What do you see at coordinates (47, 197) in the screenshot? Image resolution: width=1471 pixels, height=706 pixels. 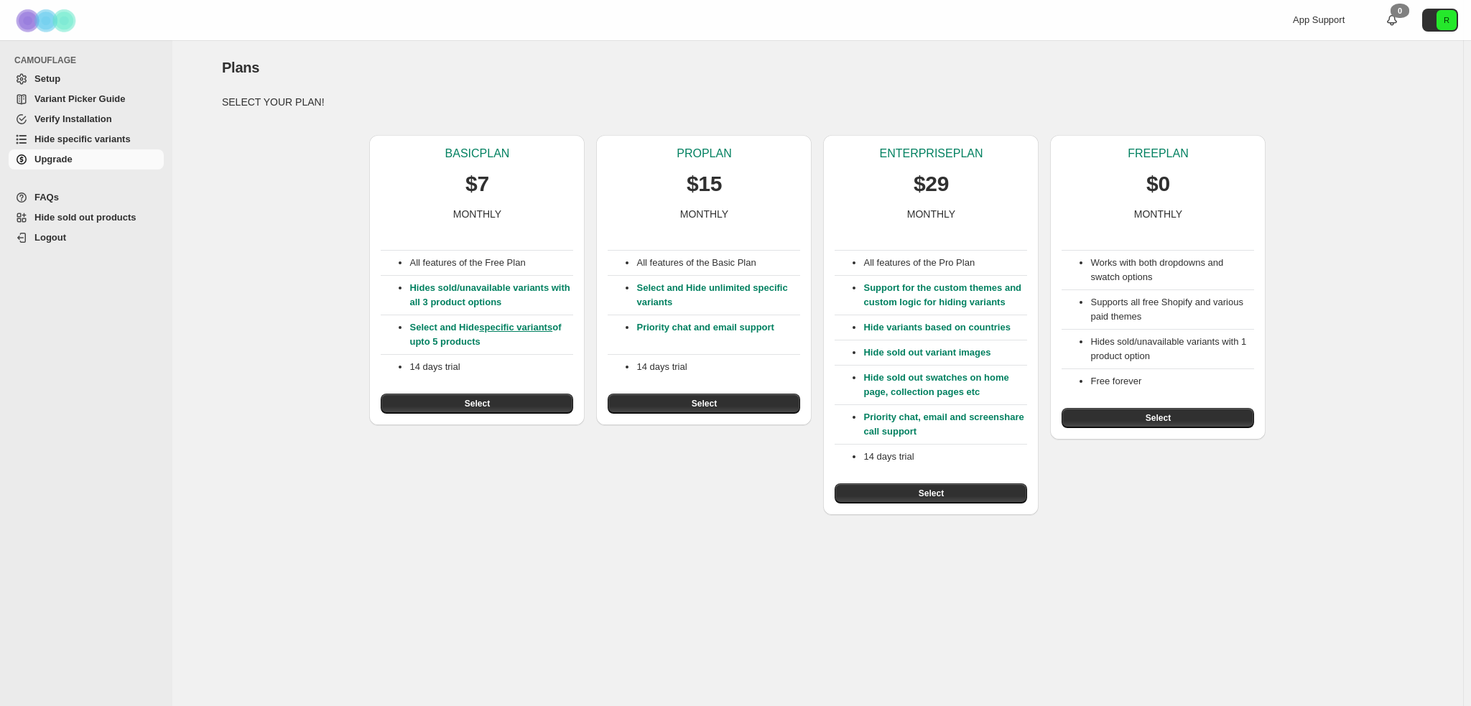 I see `span: FAQs` at bounding box center [47, 197].